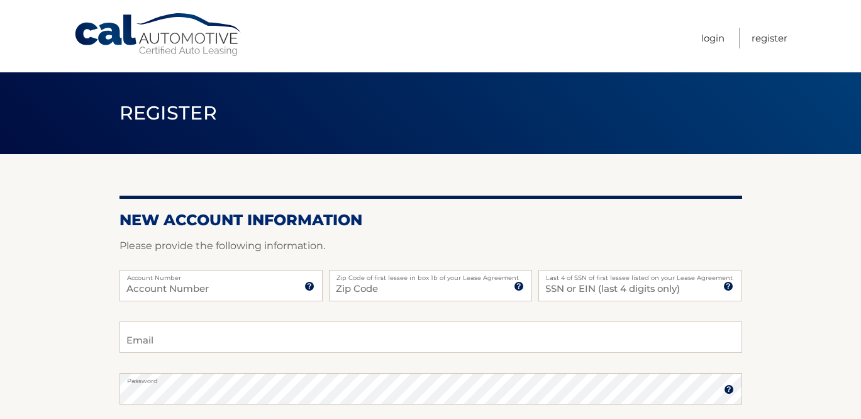 Image resolution: width=861 pixels, height=419 pixels. Describe the element at coordinates (431, 246) in the screenshot. I see `p: Please provide the following information.` at that location.